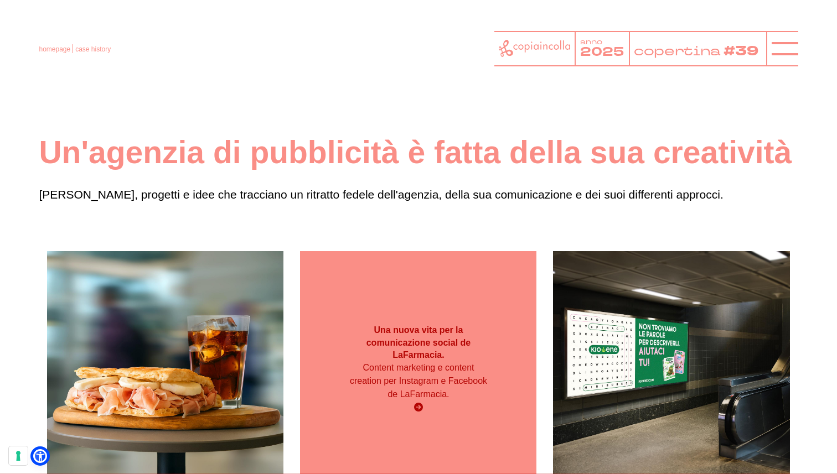  I want to click on tspan: 2025, so click(602, 52).